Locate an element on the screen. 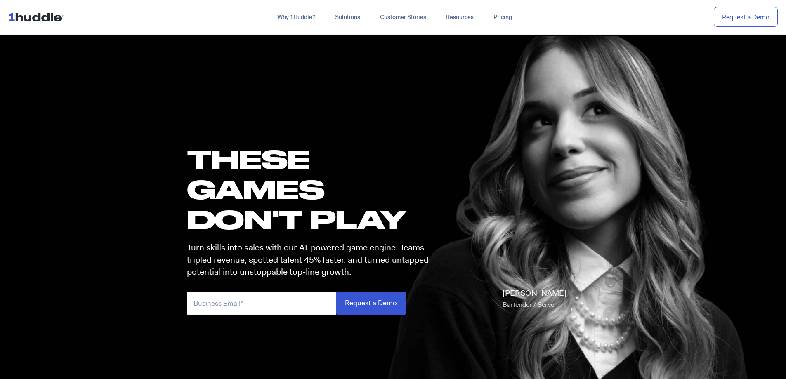 The width and height of the screenshot is (786, 379). p: Turn skills into sales with our AI-powered game engine. Teams tripled revenue, spotted talent 45%... is located at coordinates (311, 260).